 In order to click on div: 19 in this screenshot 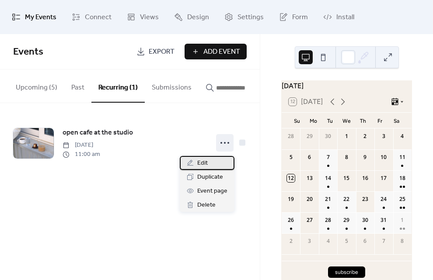, I will do `click(291, 199)`.